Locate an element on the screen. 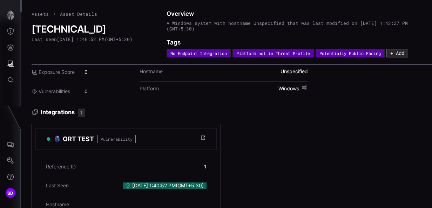 The height and width of the screenshot is (208, 432). span: Reference ID is located at coordinates (61, 167).